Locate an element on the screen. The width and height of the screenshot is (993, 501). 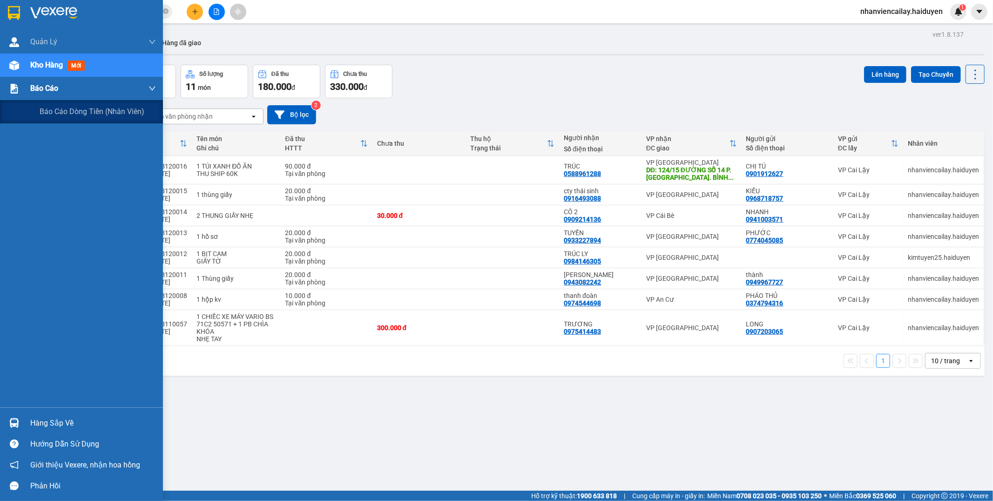
button: file-add is located at coordinates (217, 12).